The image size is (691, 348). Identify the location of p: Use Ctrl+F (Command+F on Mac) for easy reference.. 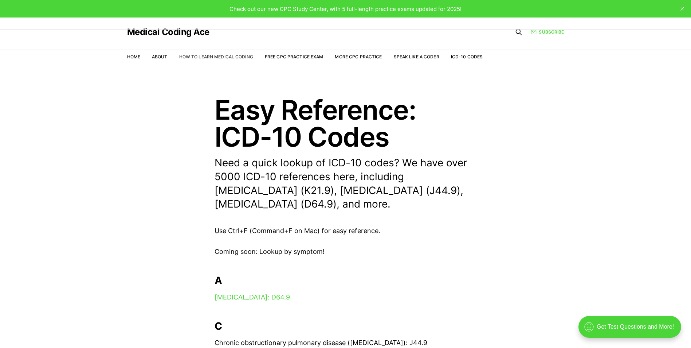
(346, 231).